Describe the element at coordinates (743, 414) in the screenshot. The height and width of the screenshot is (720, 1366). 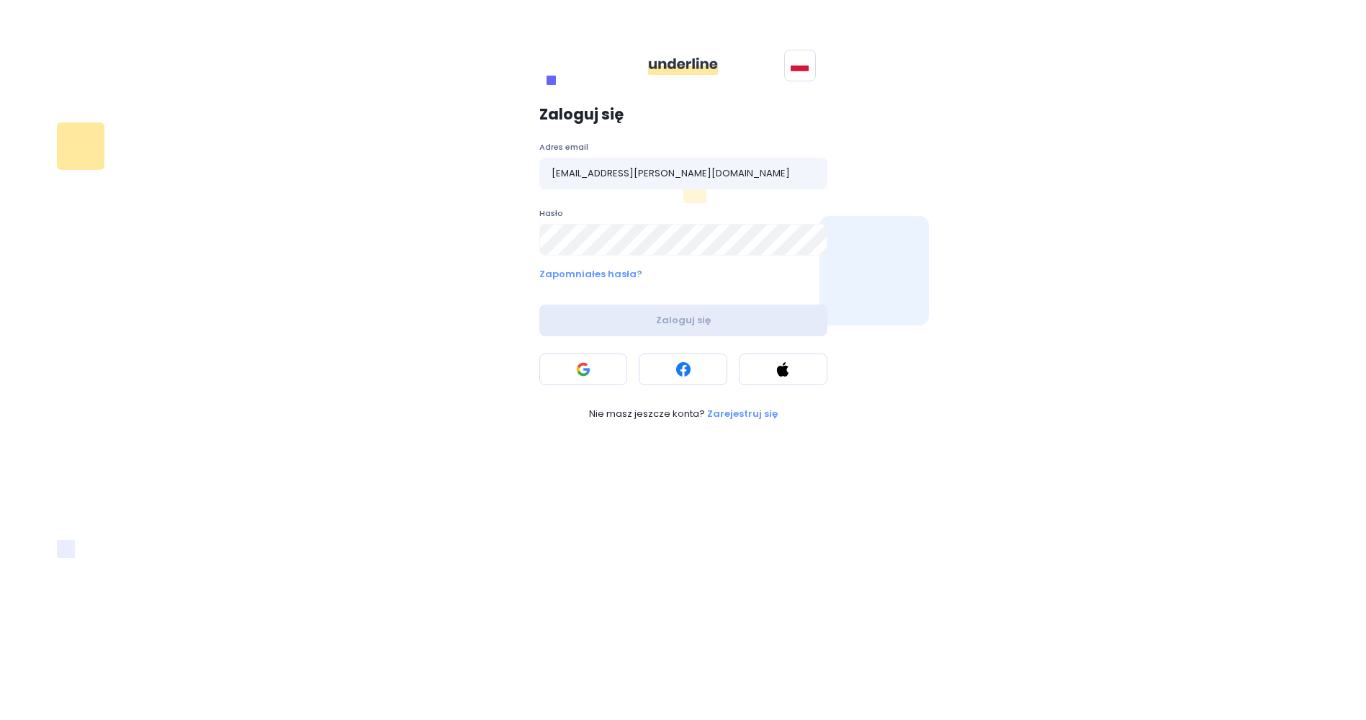
I see `p: Zarejestruj się` at that location.